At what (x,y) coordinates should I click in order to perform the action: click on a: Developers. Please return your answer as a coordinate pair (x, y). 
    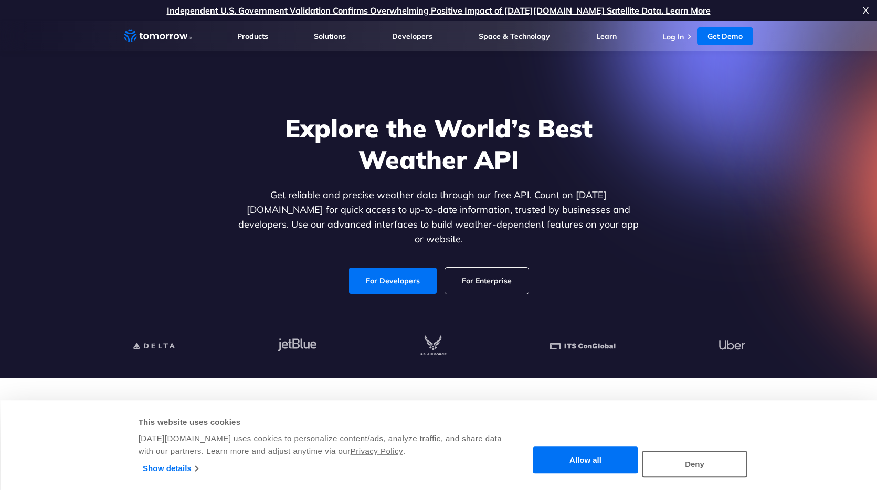
    Looking at the image, I should click on (412, 36).